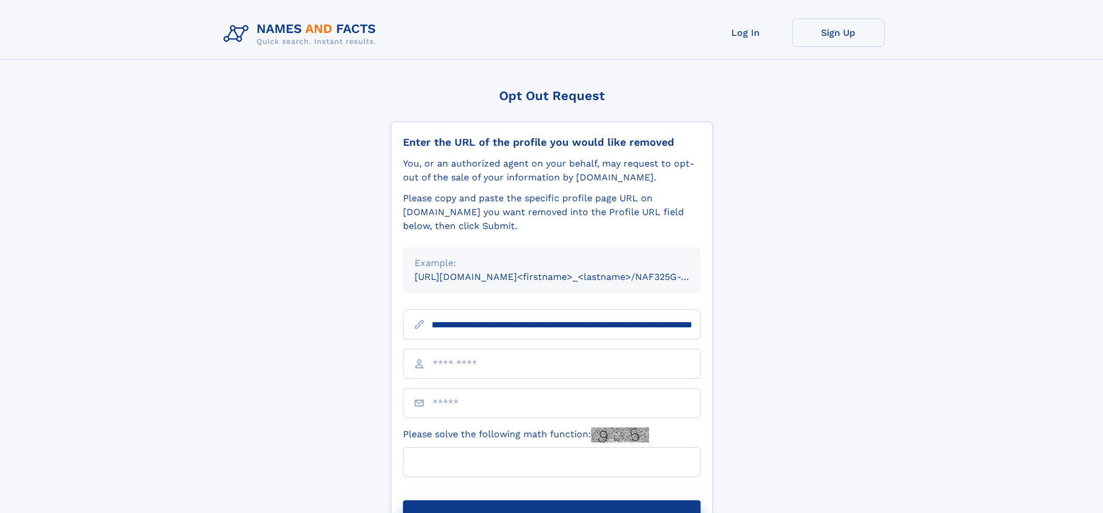 The height and width of the screenshot is (513, 1103). I want to click on a: Log In, so click(746, 32).